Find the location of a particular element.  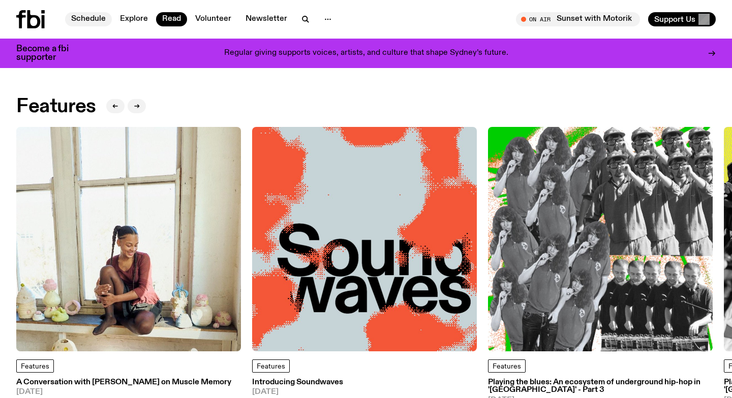

h3: Introducing Soundwaves is located at coordinates (346, 383).